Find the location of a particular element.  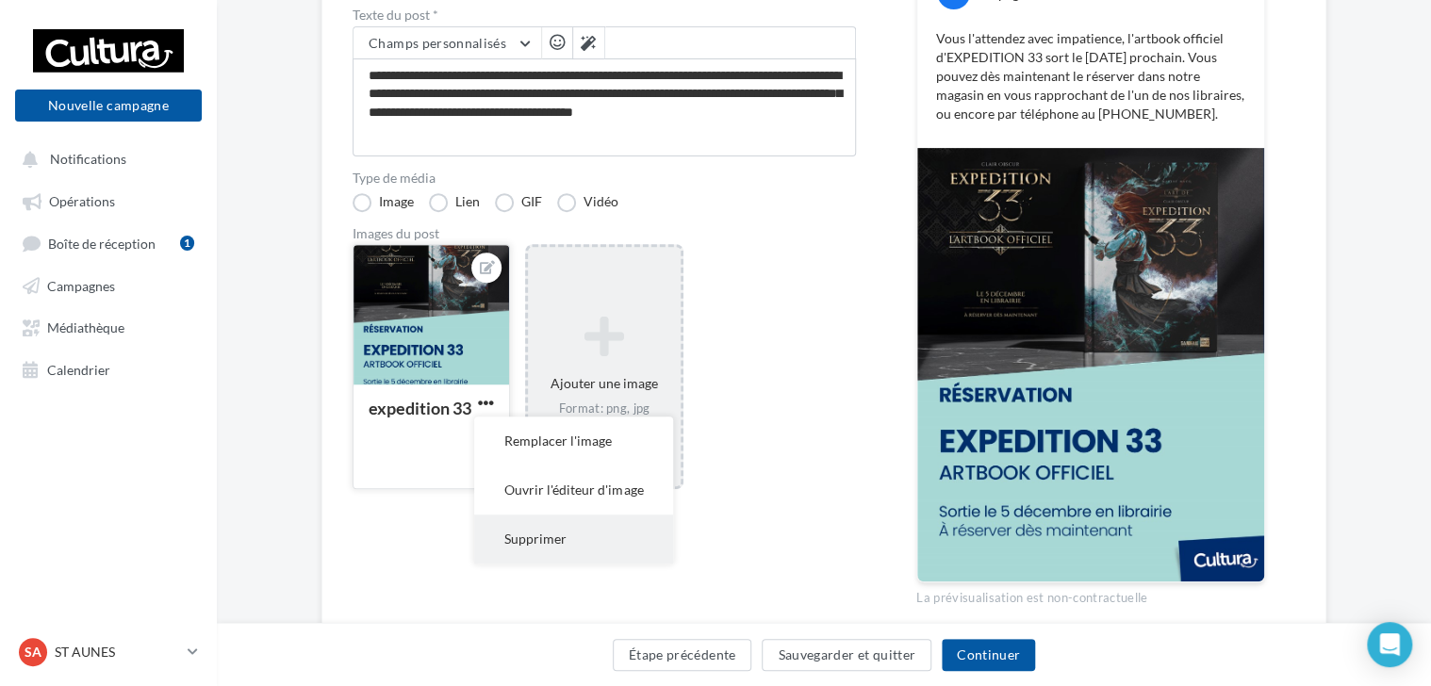

span: Notifications is located at coordinates (88, 158).